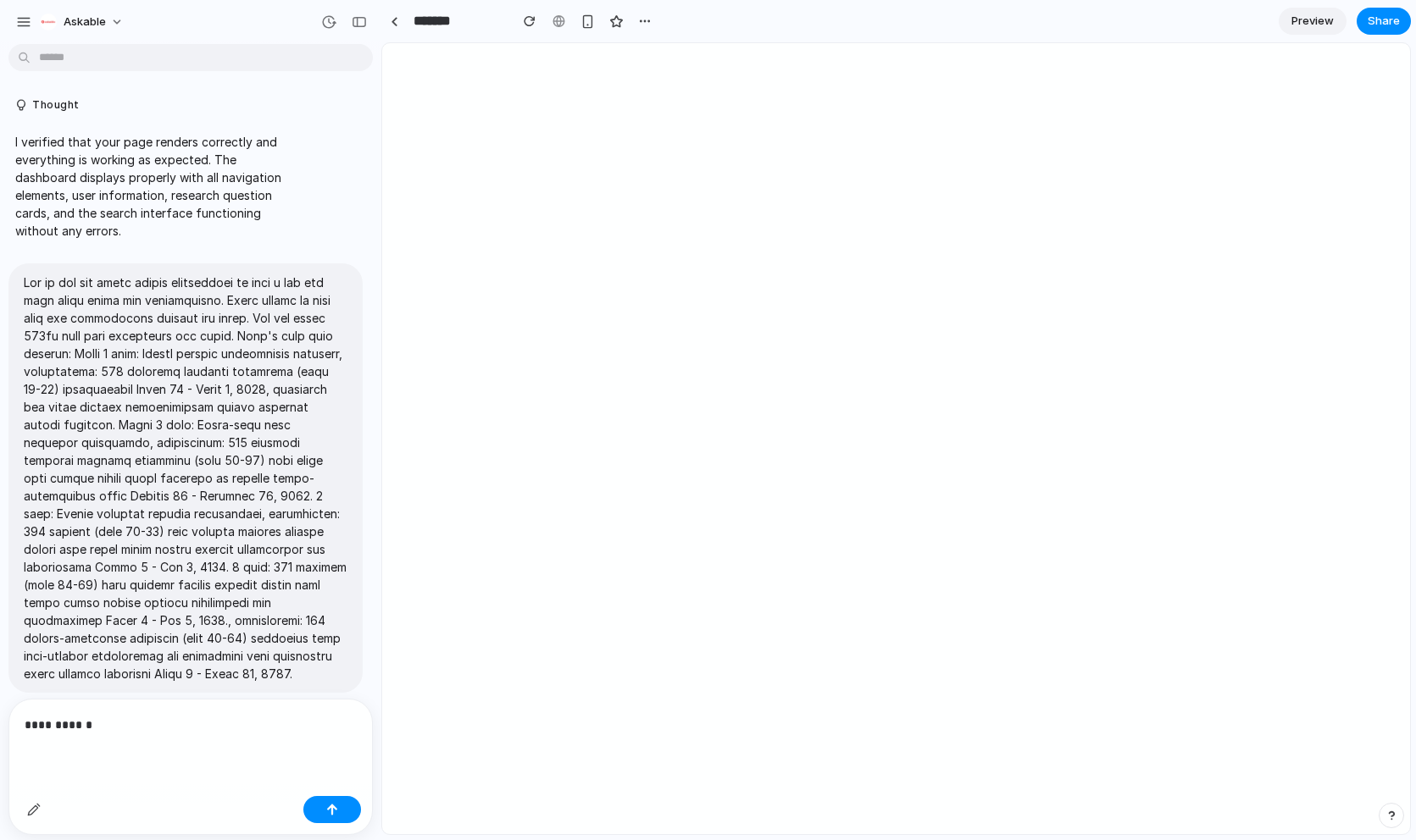 Image resolution: width=1416 pixels, height=840 pixels. Describe the element at coordinates (82, 22) in the screenshot. I see `button: askable` at that location.